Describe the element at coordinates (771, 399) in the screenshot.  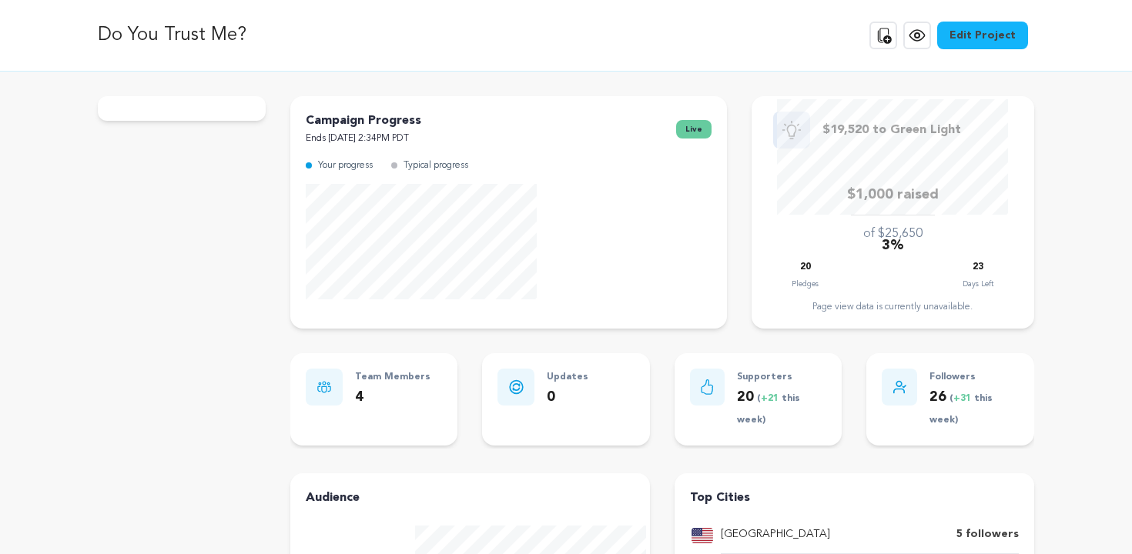
I see `span: +21` at that location.